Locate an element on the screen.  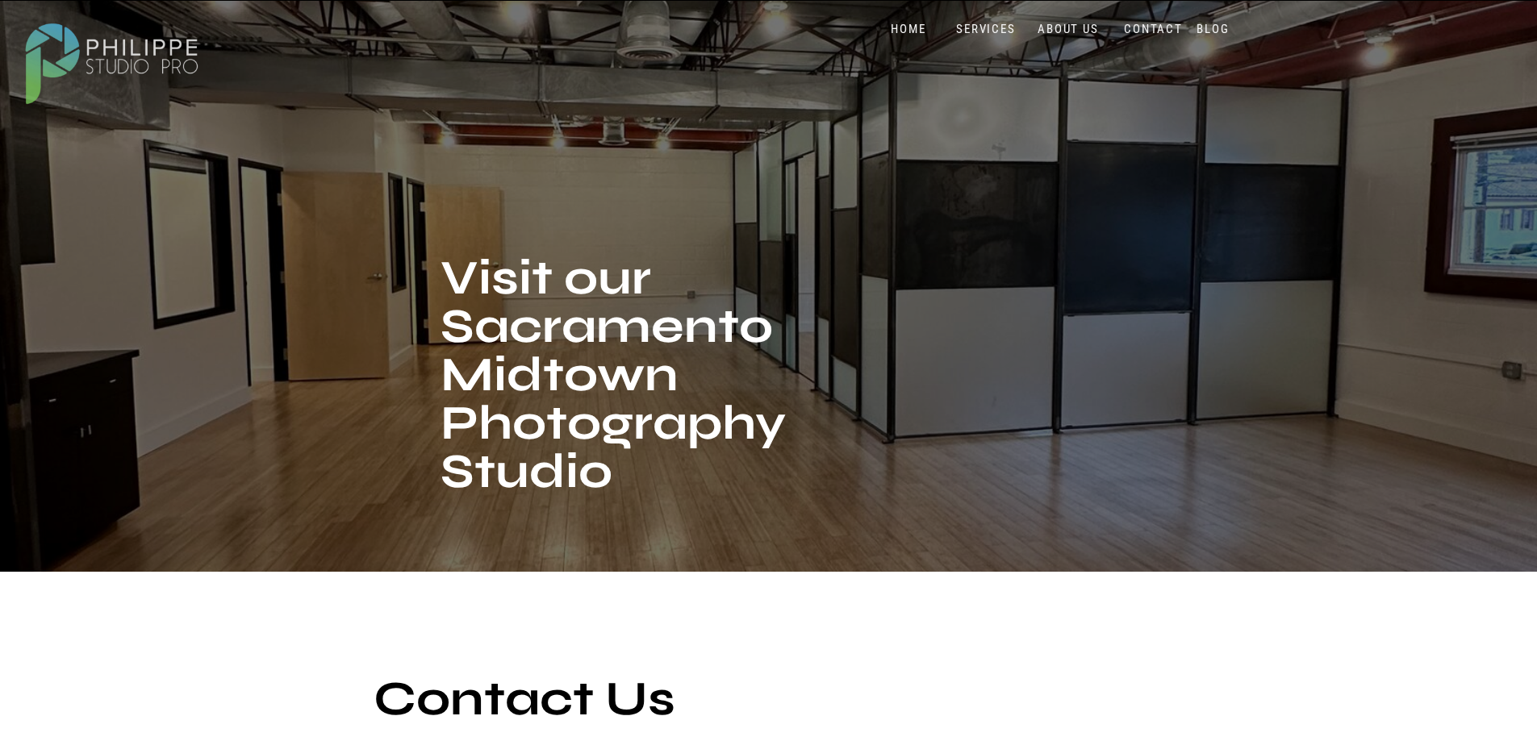
a: CONTACT is located at coordinates (1154, 29).